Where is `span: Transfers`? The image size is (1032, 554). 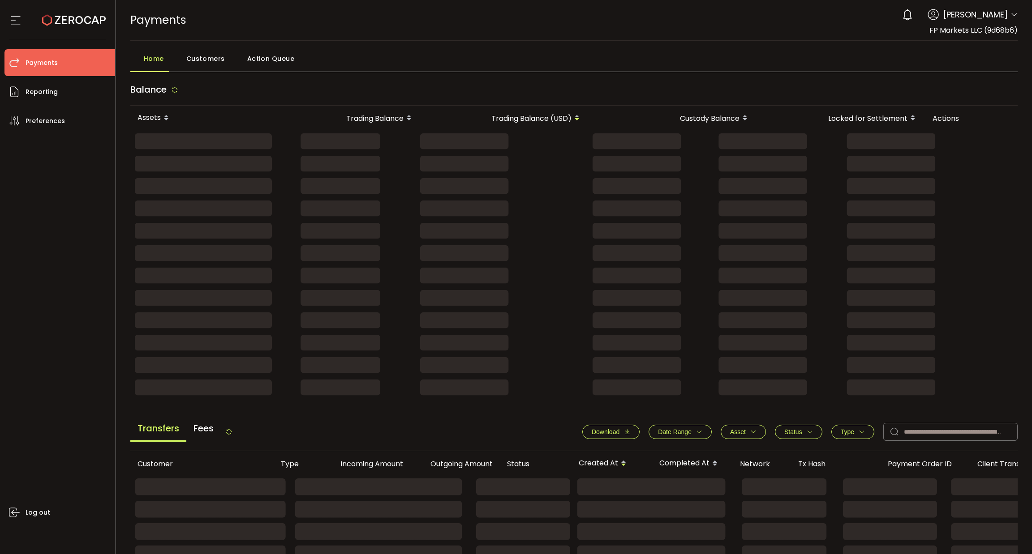
span: Transfers is located at coordinates (158, 429).